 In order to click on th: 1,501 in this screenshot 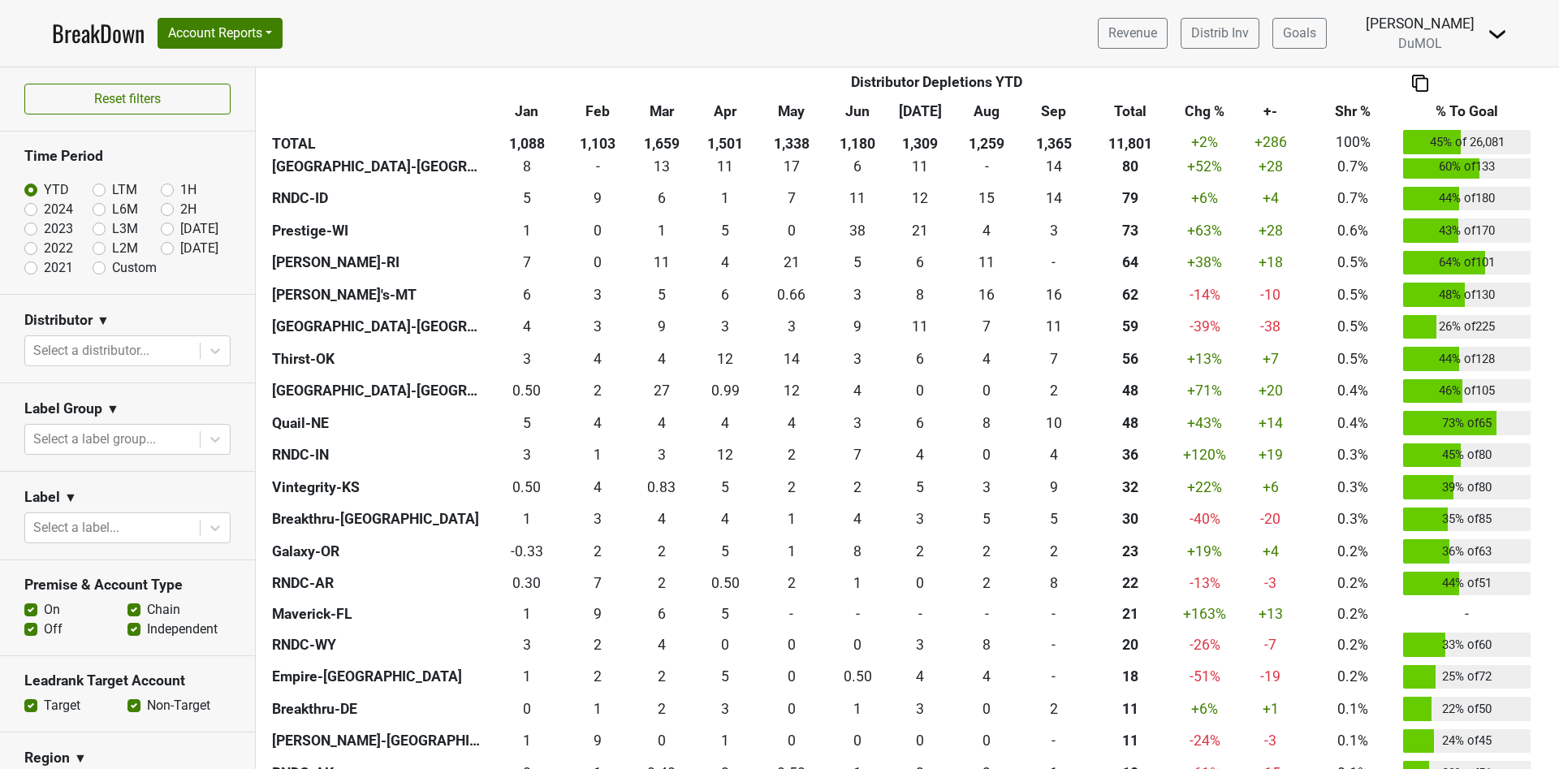, I will do `click(725, 142)`.